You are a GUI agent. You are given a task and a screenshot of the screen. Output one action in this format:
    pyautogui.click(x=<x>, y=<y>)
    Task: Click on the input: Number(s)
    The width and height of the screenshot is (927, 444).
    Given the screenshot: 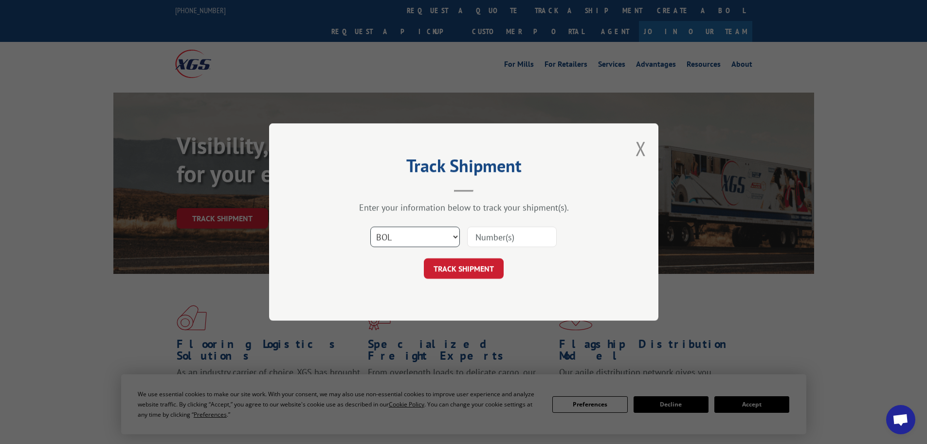 What is the action you would take?
    pyautogui.click(x=512, y=237)
    